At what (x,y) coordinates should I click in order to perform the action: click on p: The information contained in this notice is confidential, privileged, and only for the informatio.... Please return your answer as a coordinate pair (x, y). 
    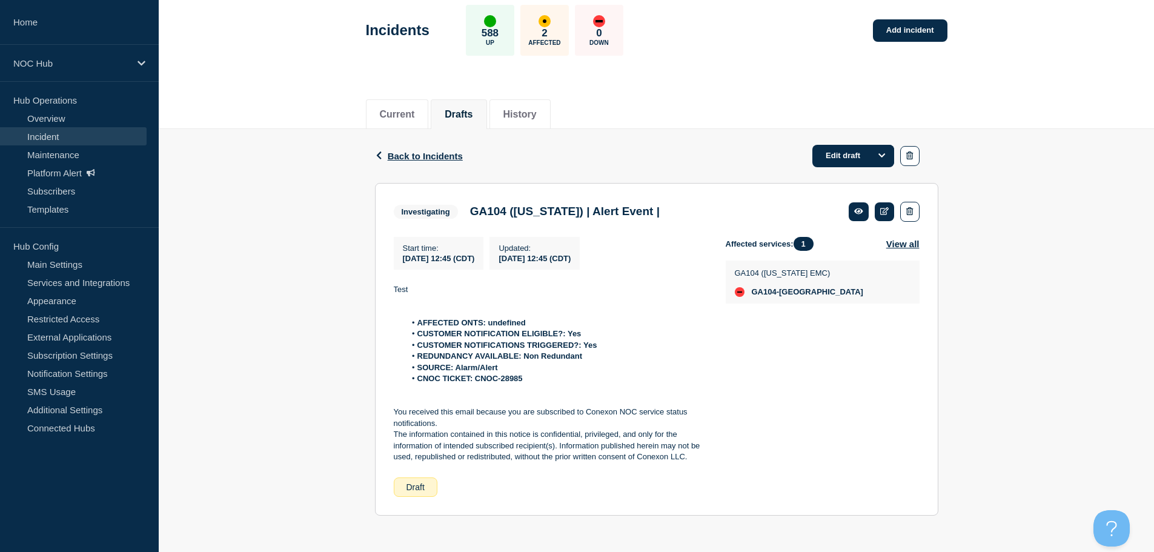
    Looking at the image, I should click on (550, 445).